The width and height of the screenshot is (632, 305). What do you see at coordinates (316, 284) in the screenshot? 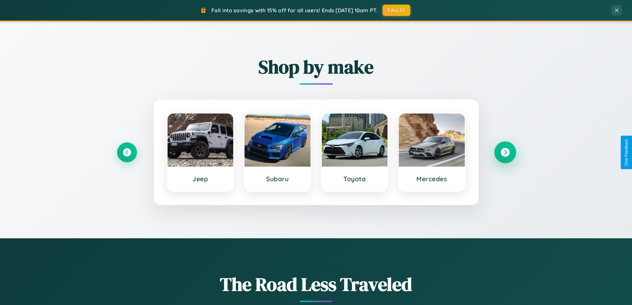
I see `h1: The Road Less Traveled` at bounding box center [316, 284].